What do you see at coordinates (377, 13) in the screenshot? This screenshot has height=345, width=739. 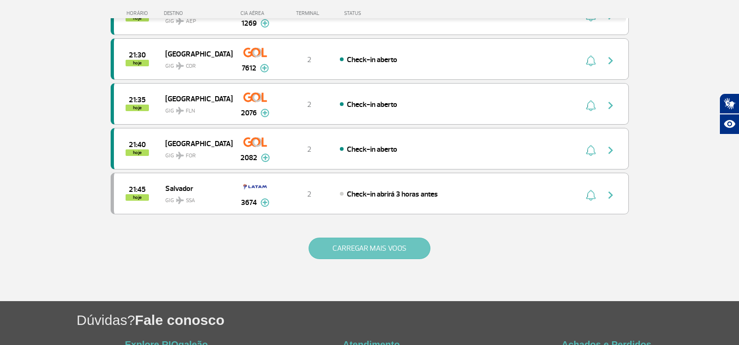 I see `div: STATUS` at bounding box center [377, 13].